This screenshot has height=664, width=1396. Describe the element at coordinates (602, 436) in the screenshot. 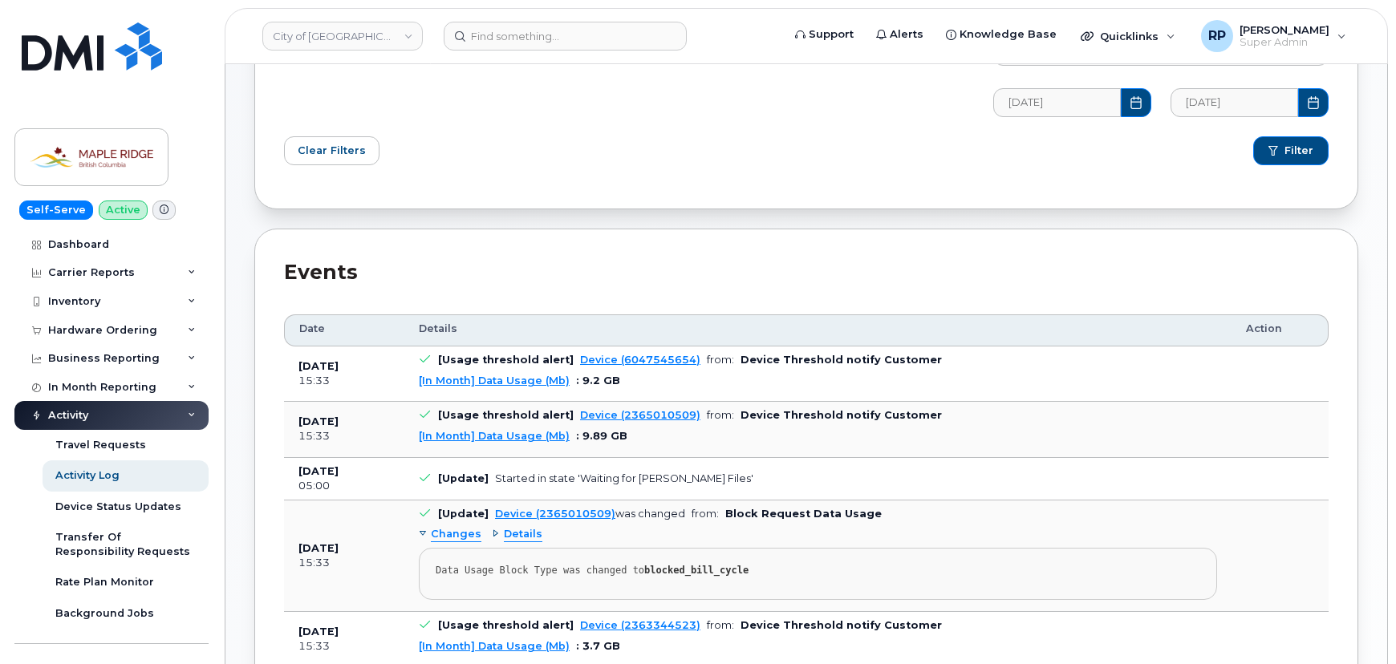

I see `span: : 9.89 GB` at that location.